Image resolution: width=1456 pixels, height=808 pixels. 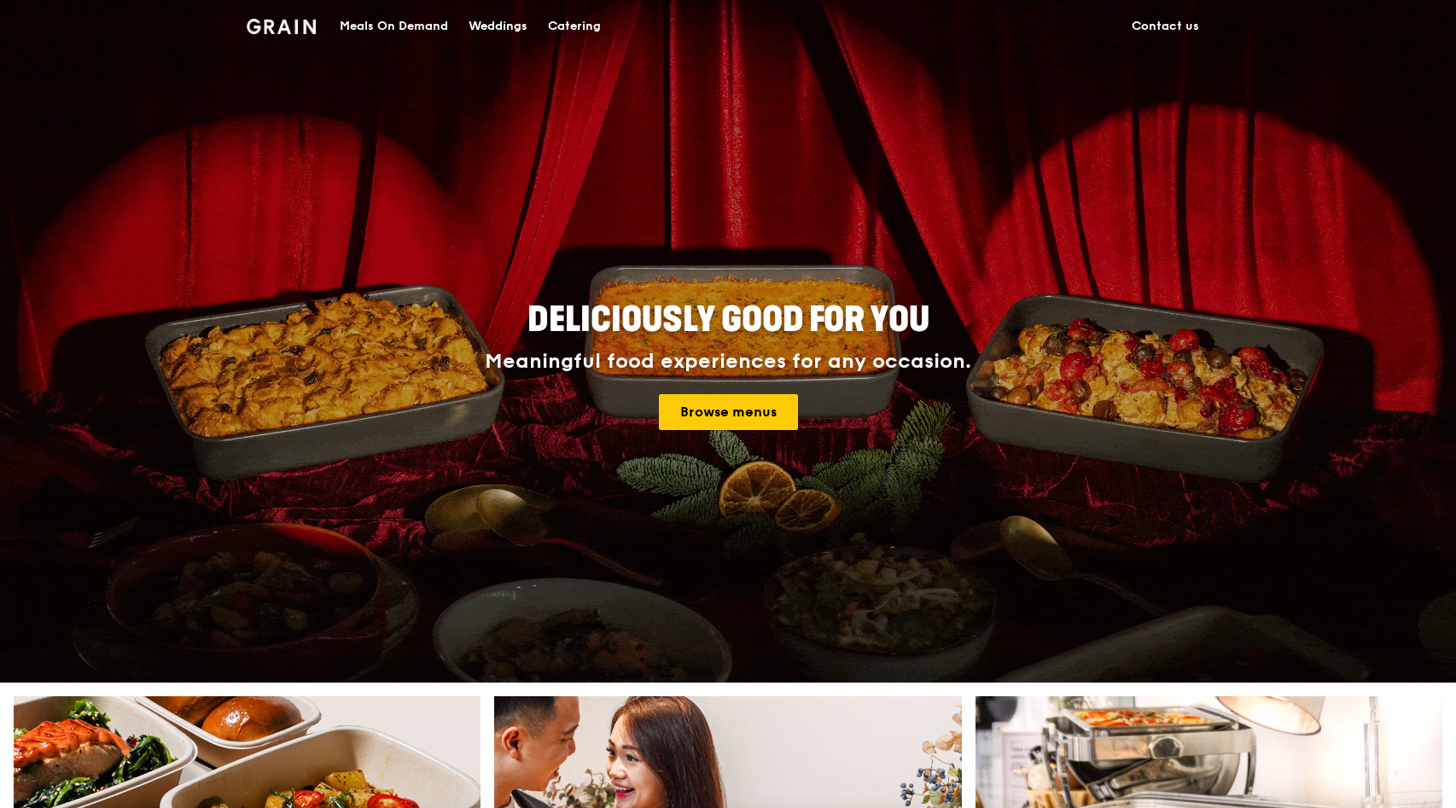 What do you see at coordinates (574, 26) in the screenshot?
I see `div: Catering` at bounding box center [574, 26].